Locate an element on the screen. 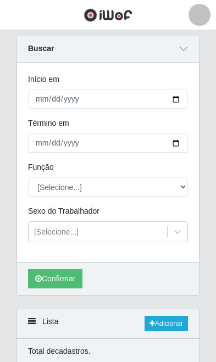 The width and height of the screenshot is (216, 362). label: Função is located at coordinates (41, 167).